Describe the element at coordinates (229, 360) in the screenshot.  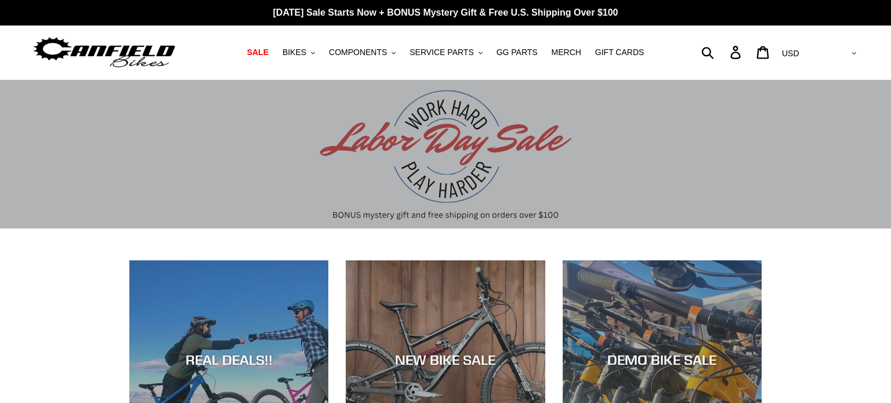
I see `div: REAL DEALS!!` at that location.